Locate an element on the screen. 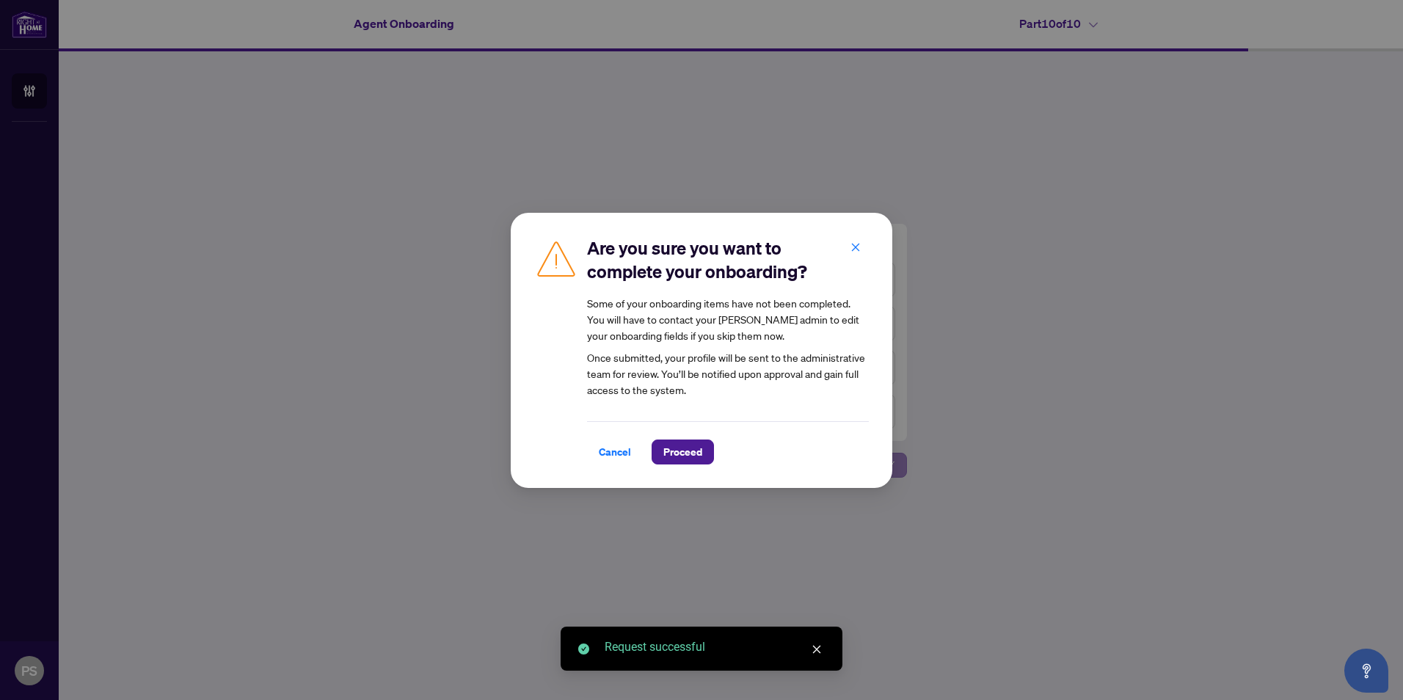 The width and height of the screenshot is (1403, 700). button: Cancel is located at coordinates (615, 452).